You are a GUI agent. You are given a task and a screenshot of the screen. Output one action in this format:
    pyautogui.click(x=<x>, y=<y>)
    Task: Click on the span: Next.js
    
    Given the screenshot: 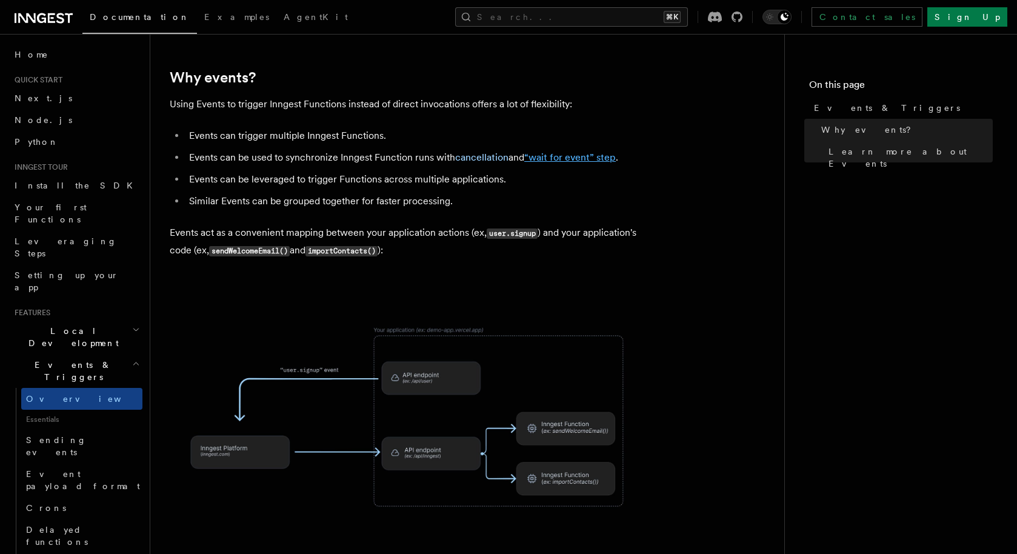 What is the action you would take?
    pyautogui.click(x=43, y=98)
    